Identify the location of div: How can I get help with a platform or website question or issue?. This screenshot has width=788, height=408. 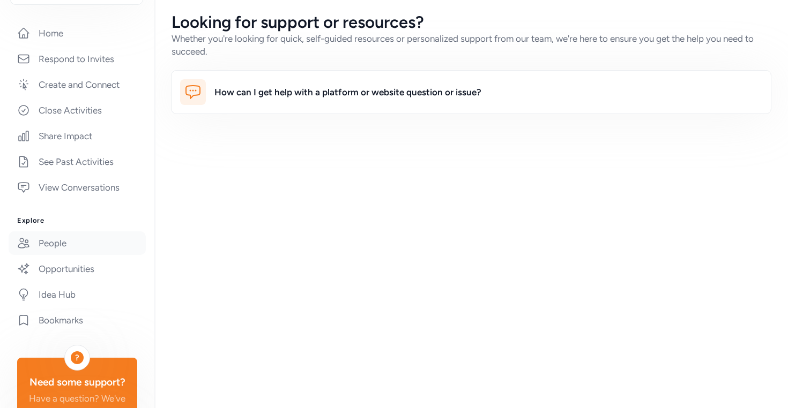
(348, 92).